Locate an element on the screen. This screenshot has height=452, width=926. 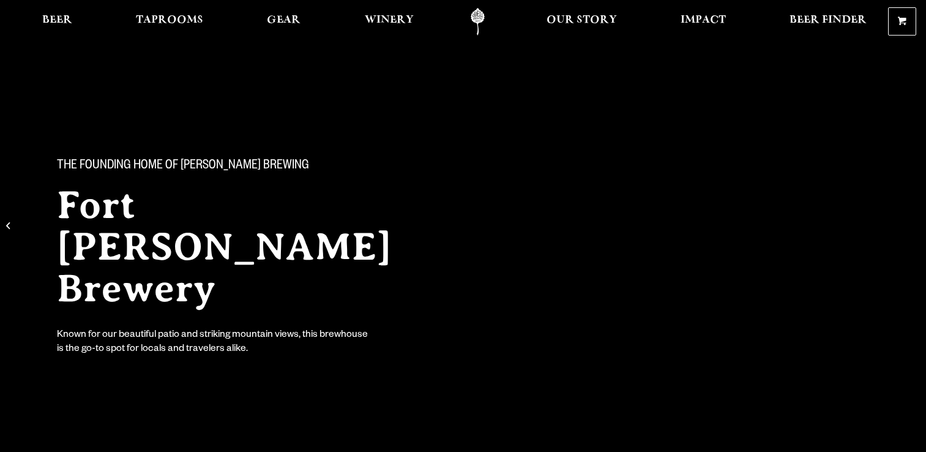
a: Our Story is located at coordinates (582, 21).